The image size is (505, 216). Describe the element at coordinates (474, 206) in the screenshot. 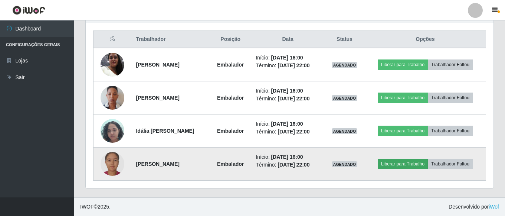

I see `span: Desenvolvido por` at that location.